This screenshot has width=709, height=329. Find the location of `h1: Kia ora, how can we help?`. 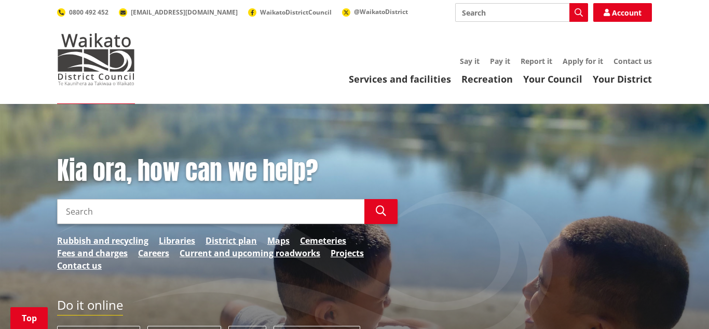

h1: Kia ora, how can we help? is located at coordinates (227, 171).